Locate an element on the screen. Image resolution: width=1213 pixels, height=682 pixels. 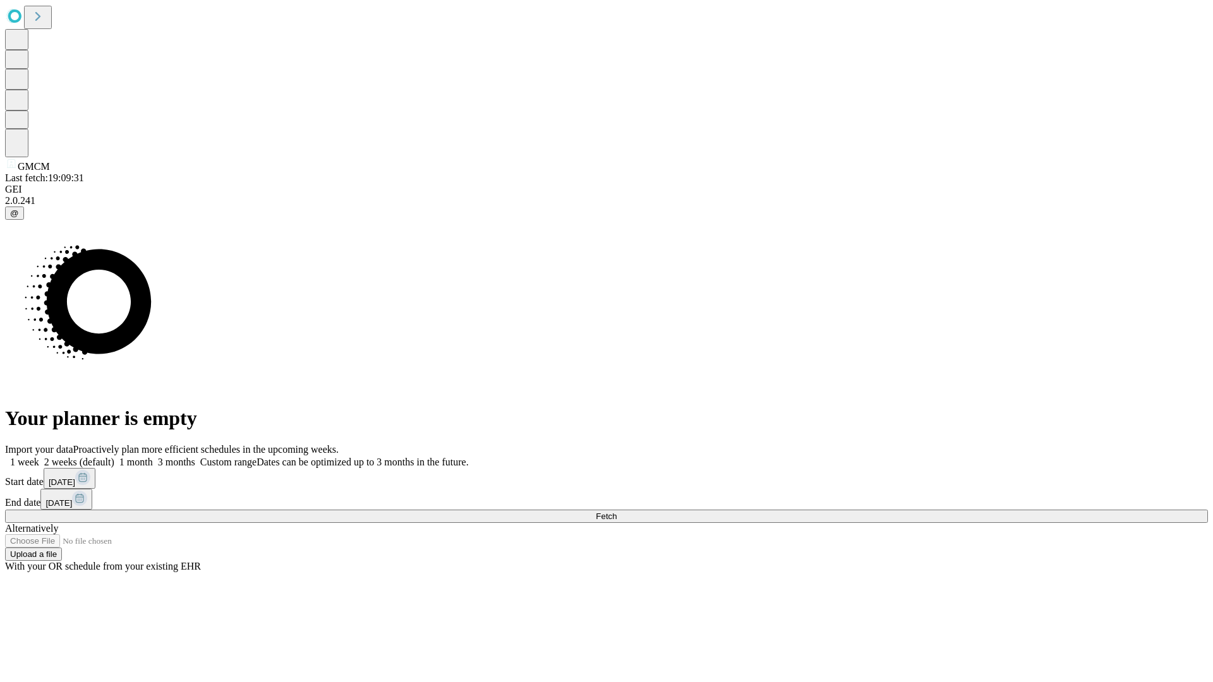
span: Alternatively is located at coordinates (32, 528).